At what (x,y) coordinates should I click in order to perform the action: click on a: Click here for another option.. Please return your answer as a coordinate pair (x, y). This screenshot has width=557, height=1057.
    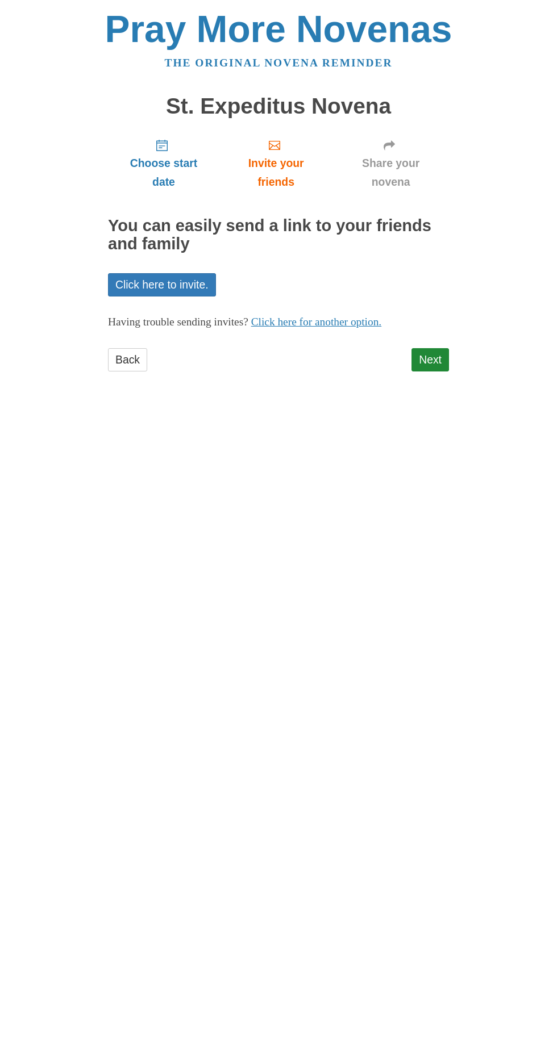
    Looking at the image, I should click on (316, 322).